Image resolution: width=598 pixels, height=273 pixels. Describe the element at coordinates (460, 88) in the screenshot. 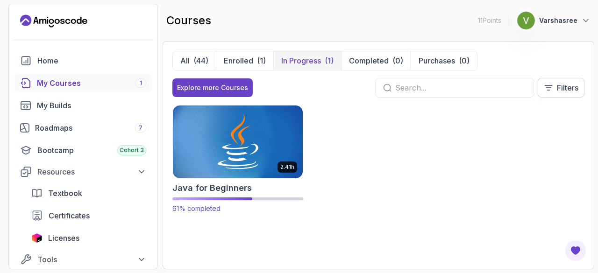

I see `input: Search...` at that location.